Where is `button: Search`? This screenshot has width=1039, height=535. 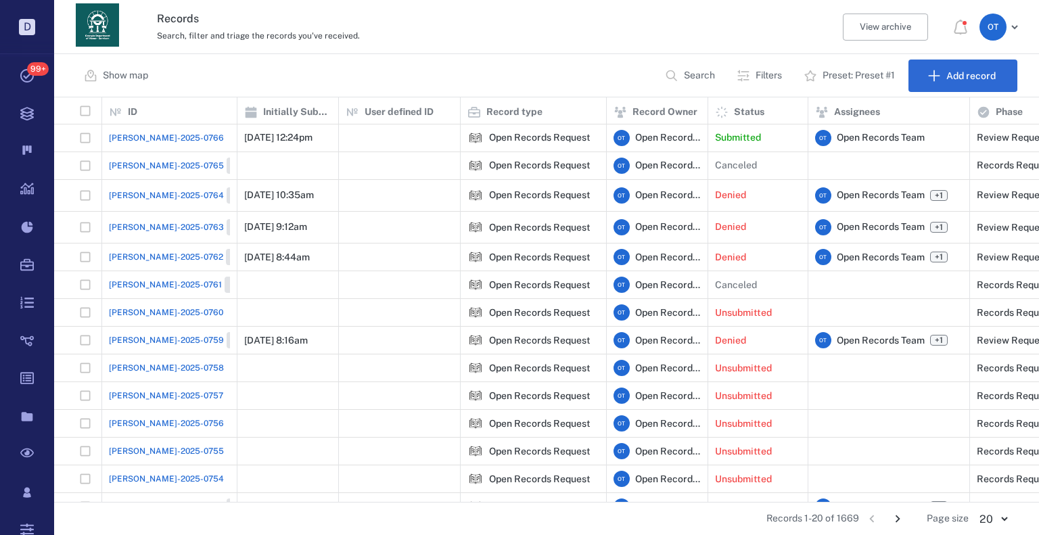
button: Search is located at coordinates (691, 76).